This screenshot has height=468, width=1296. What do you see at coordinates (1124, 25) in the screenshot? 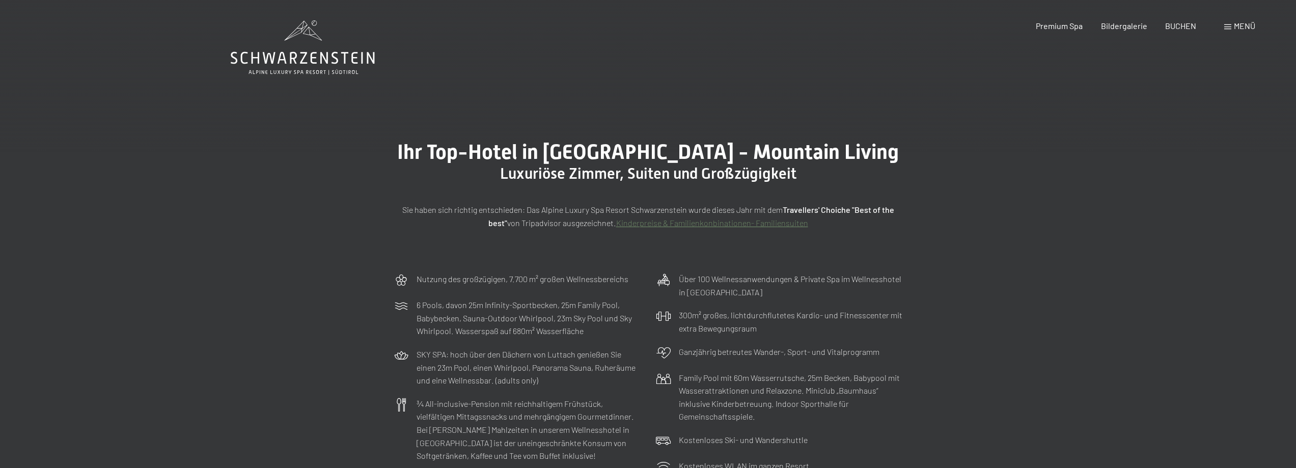
I see `span: Bildergalerie` at bounding box center [1124, 25].